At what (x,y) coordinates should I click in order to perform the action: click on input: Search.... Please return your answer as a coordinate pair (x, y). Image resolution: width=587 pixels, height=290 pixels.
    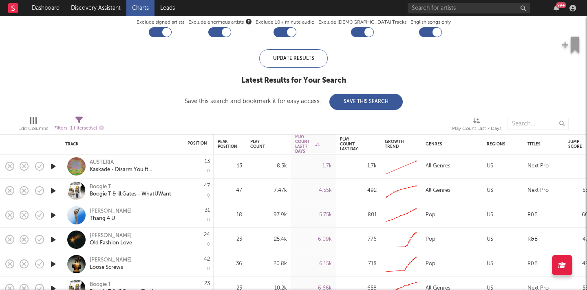
    Looking at the image, I should click on (538, 124).